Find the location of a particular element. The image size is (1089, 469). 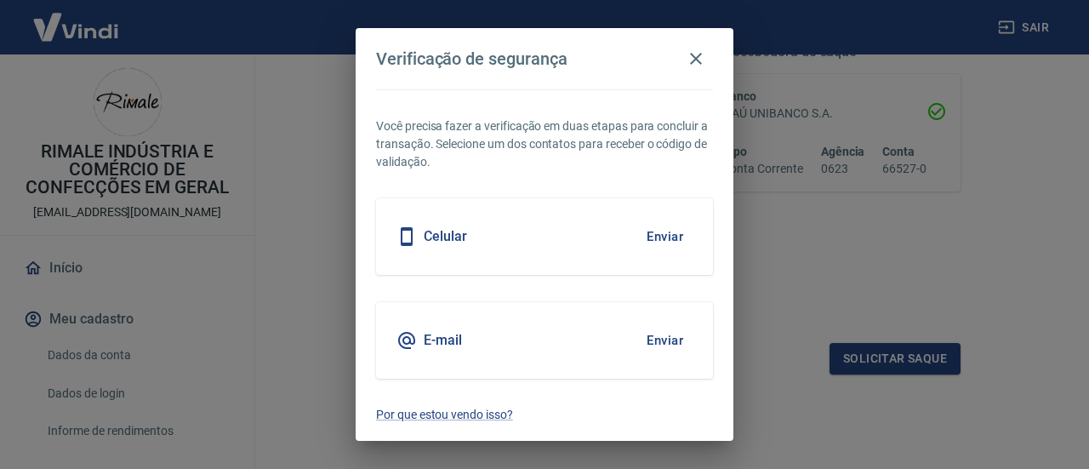

p: Você precisa fazer a verificação em duas etapas para concluir a transação. Selecione um dos conta... is located at coordinates (545, 144).